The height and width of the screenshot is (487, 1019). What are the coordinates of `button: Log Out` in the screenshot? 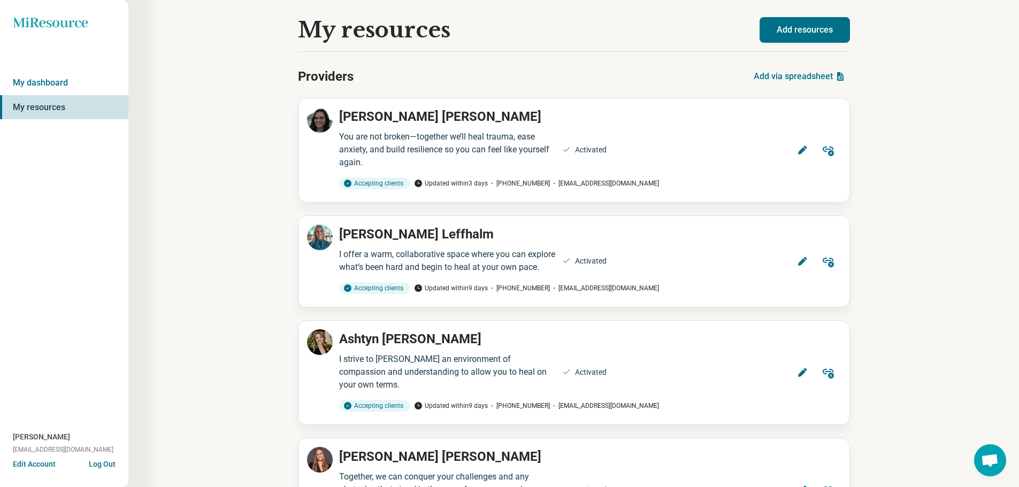 It's located at (102, 463).